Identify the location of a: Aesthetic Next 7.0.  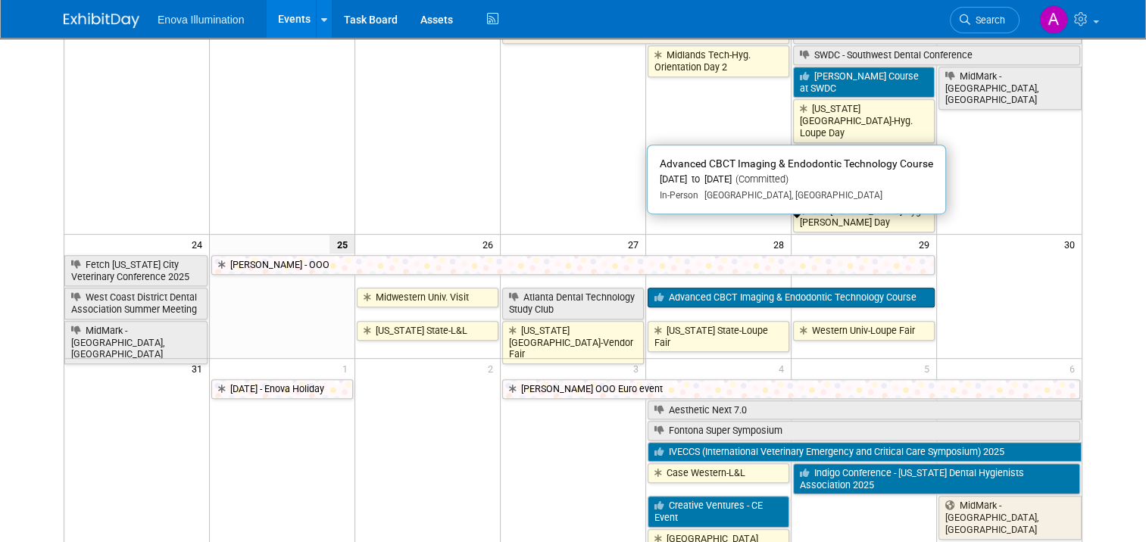
(864, 411).